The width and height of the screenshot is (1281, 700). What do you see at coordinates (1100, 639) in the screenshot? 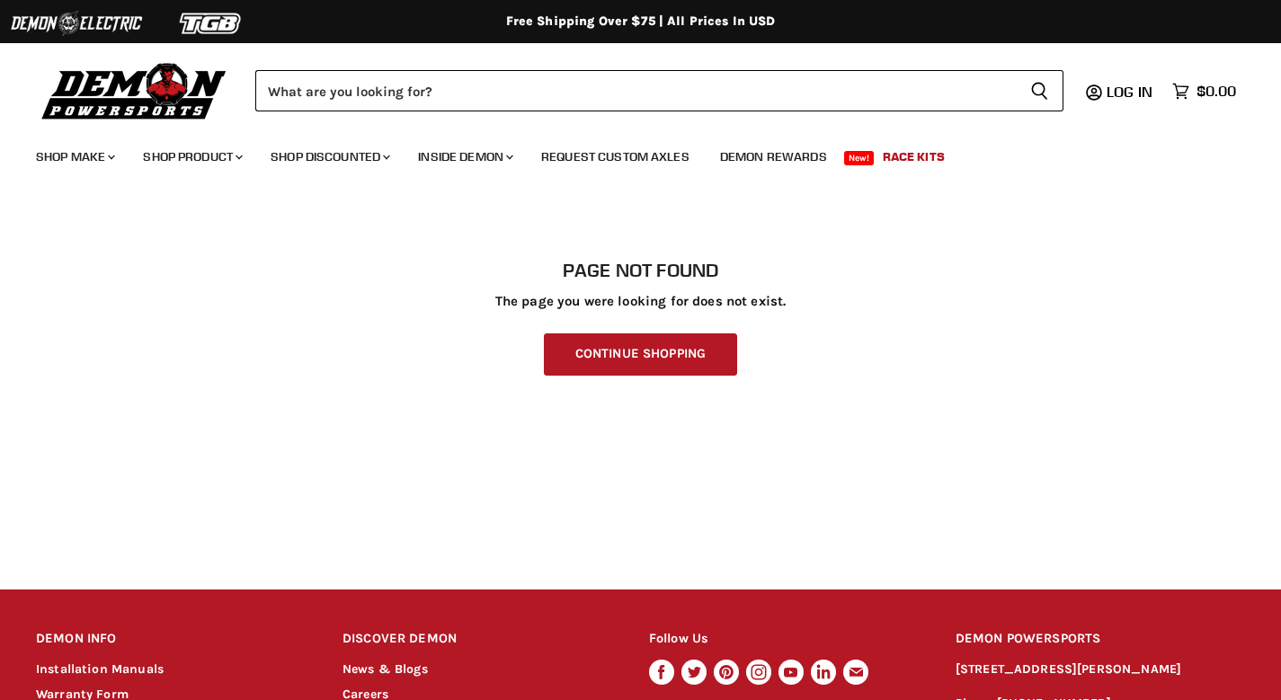
I see `h2: DEMON POWERSPORTS` at bounding box center [1100, 639].